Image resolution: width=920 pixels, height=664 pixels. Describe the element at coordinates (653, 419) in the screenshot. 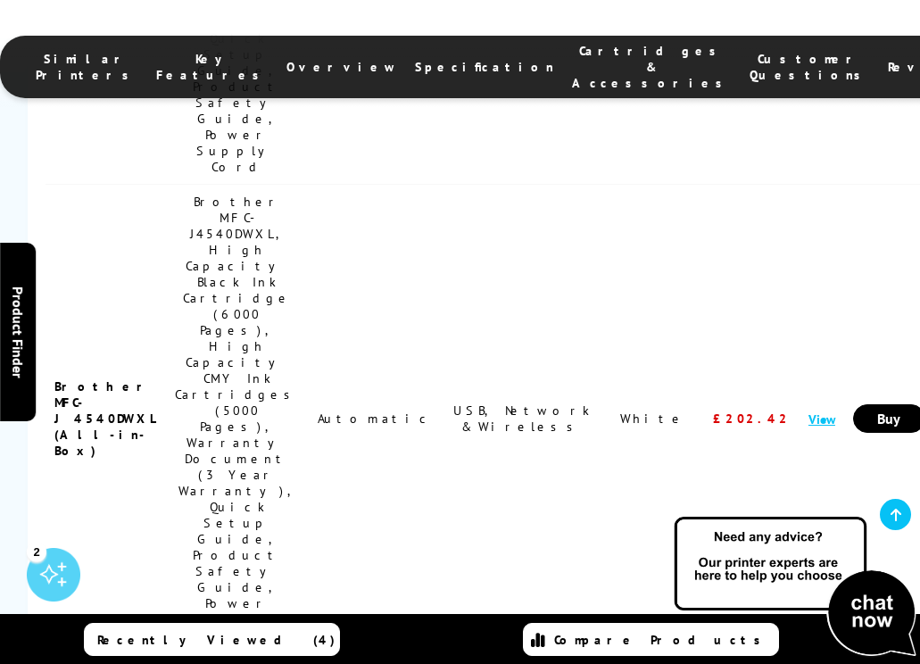

I see `td: White` at that location.